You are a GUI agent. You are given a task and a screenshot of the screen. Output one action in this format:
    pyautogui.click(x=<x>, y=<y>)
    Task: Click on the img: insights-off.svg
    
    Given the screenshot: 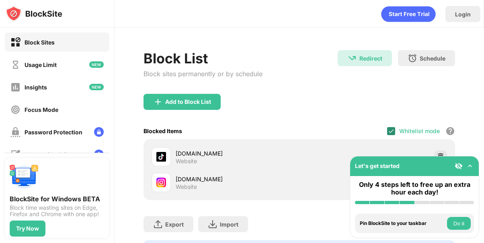 What is the action you would take?
    pyautogui.click(x=15, y=87)
    